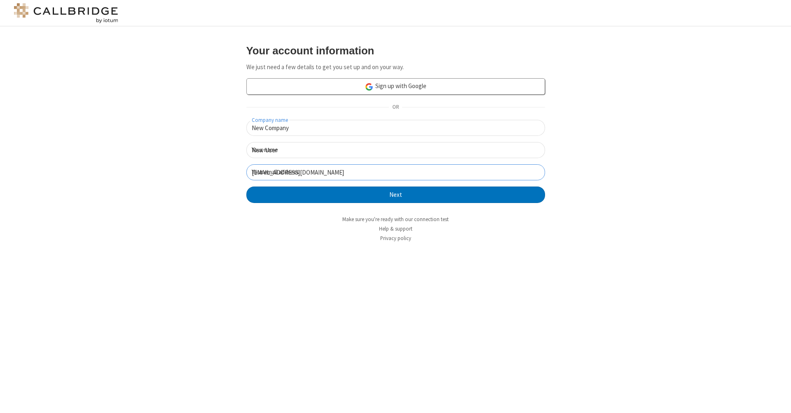 Image resolution: width=791 pixels, height=413 pixels. Describe the element at coordinates (369, 87) in the screenshot. I see `img: google-icon.png` at that location.